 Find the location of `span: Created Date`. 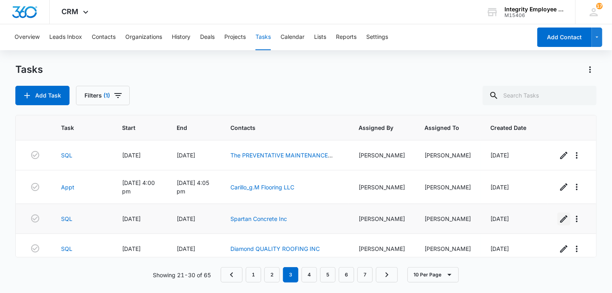

span: Created Date is located at coordinates (508, 127).